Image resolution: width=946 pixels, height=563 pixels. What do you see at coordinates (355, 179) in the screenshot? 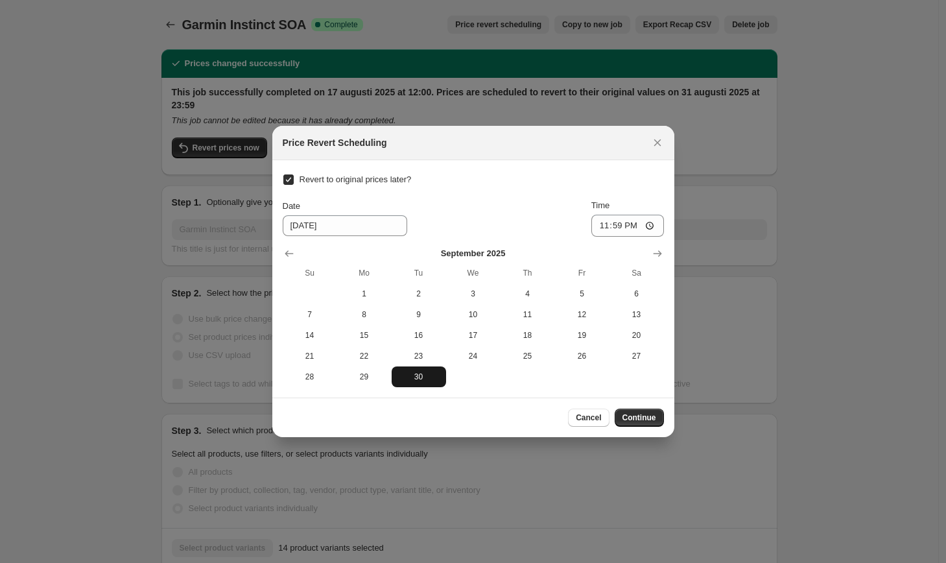
I see `span: Revert to original prices later?` at bounding box center [355, 179].